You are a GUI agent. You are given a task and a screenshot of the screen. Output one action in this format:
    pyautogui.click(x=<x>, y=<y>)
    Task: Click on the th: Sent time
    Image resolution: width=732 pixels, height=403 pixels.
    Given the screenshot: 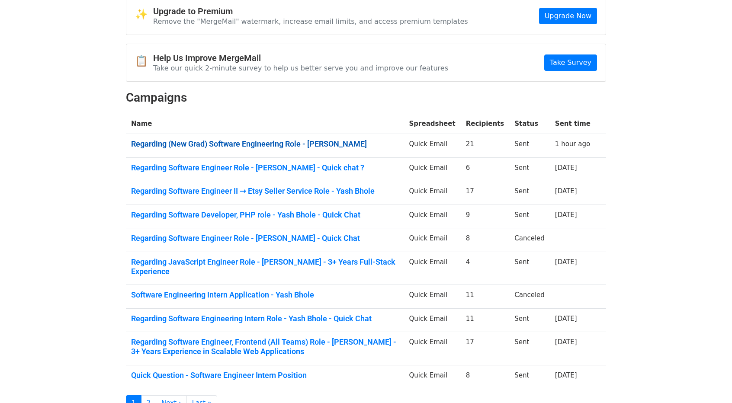 What is the action you would take?
    pyautogui.click(x=573, y=124)
    